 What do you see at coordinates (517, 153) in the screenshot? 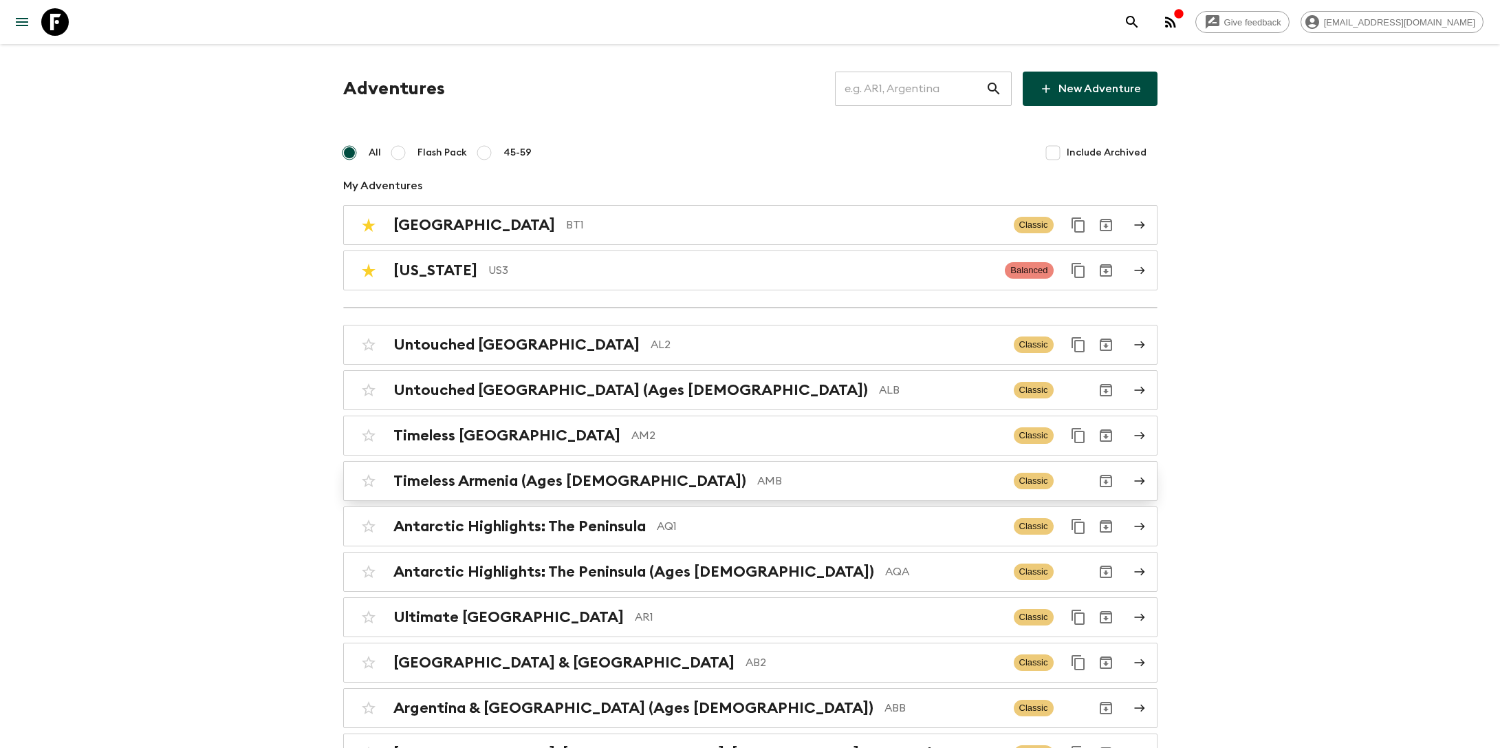
I see `span: 45-59` at bounding box center [517, 153].